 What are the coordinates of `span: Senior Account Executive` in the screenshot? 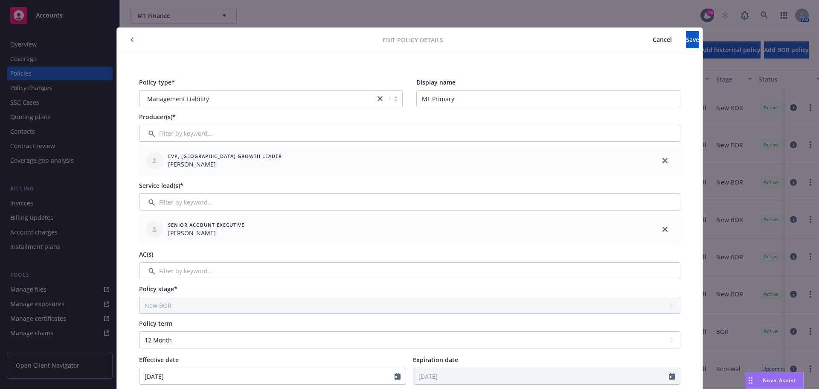 It's located at (206, 224).